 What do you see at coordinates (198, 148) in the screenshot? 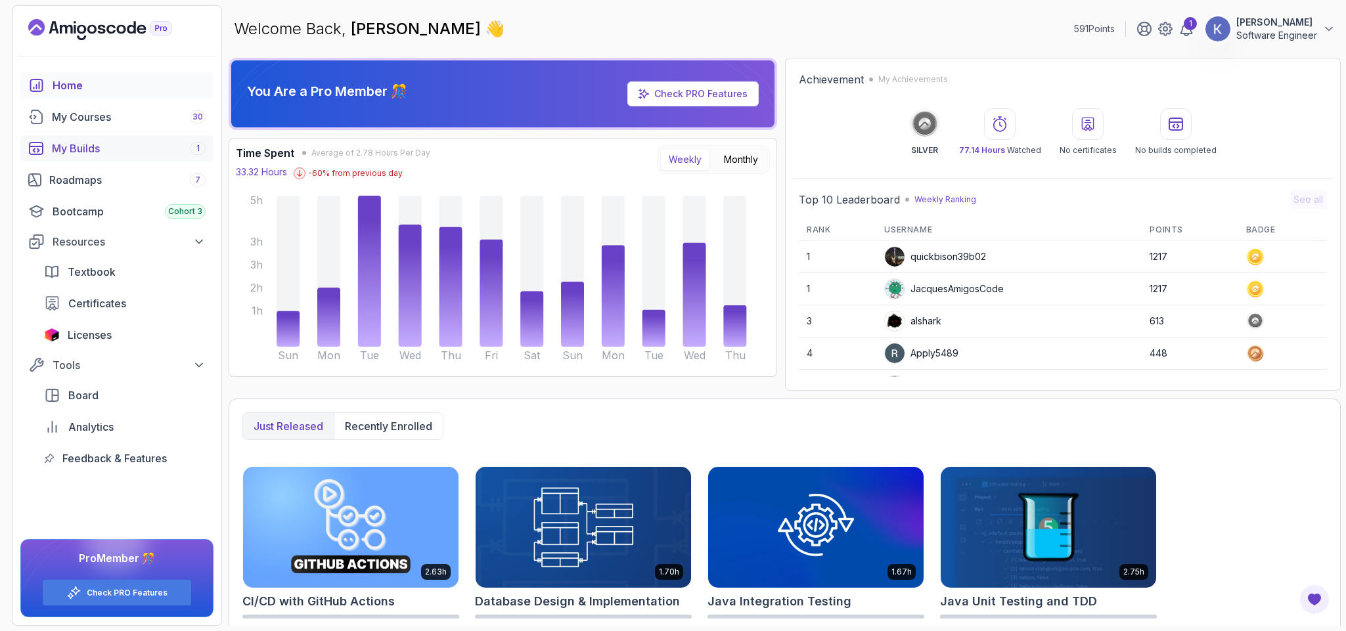
I see `span: 1` at bounding box center [198, 148].